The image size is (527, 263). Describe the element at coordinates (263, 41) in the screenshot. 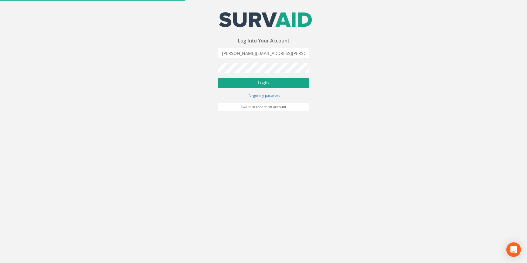

I see `h3: Log Into Your Account` at that location.